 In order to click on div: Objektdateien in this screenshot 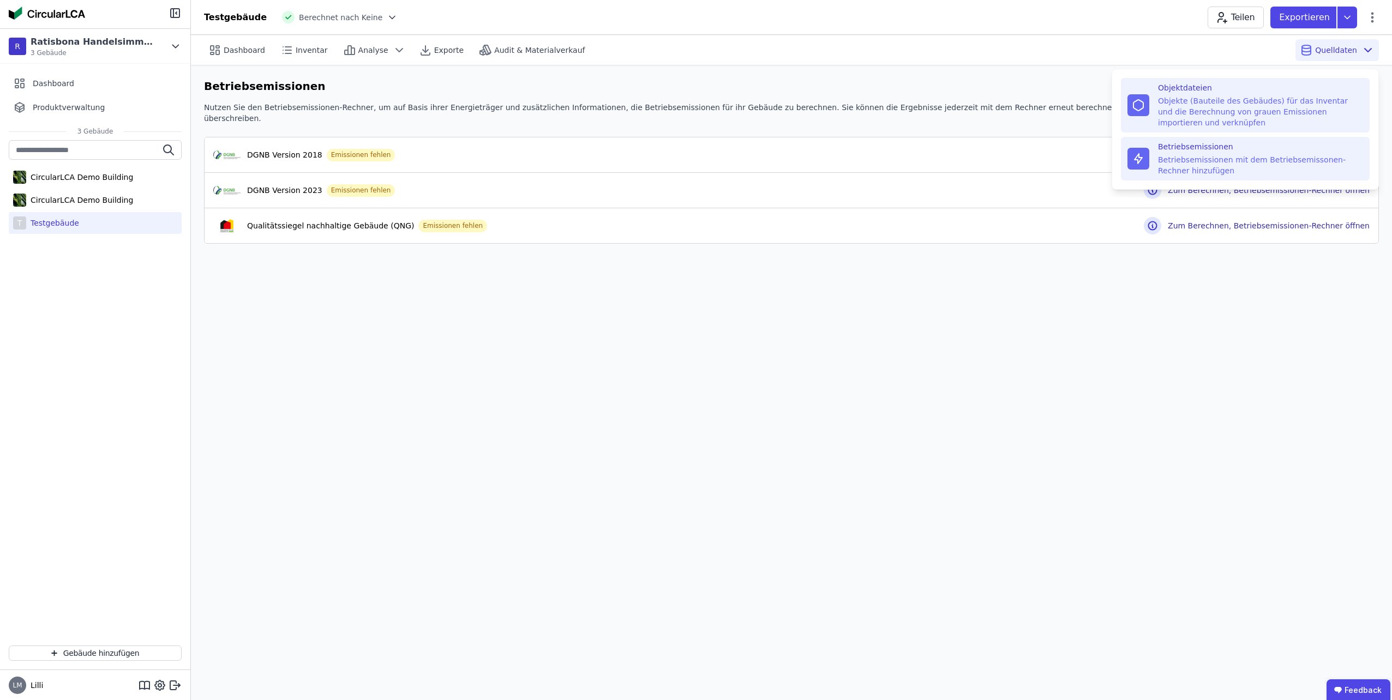, I will do `click(1260, 88)`.